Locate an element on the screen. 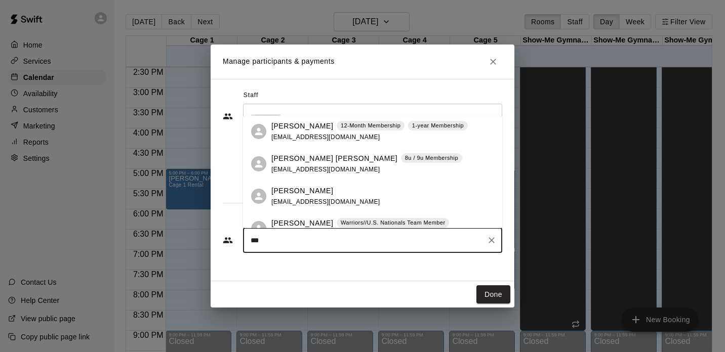 This screenshot has height=352, width=725. p: 1-year Membership is located at coordinates (438, 126).